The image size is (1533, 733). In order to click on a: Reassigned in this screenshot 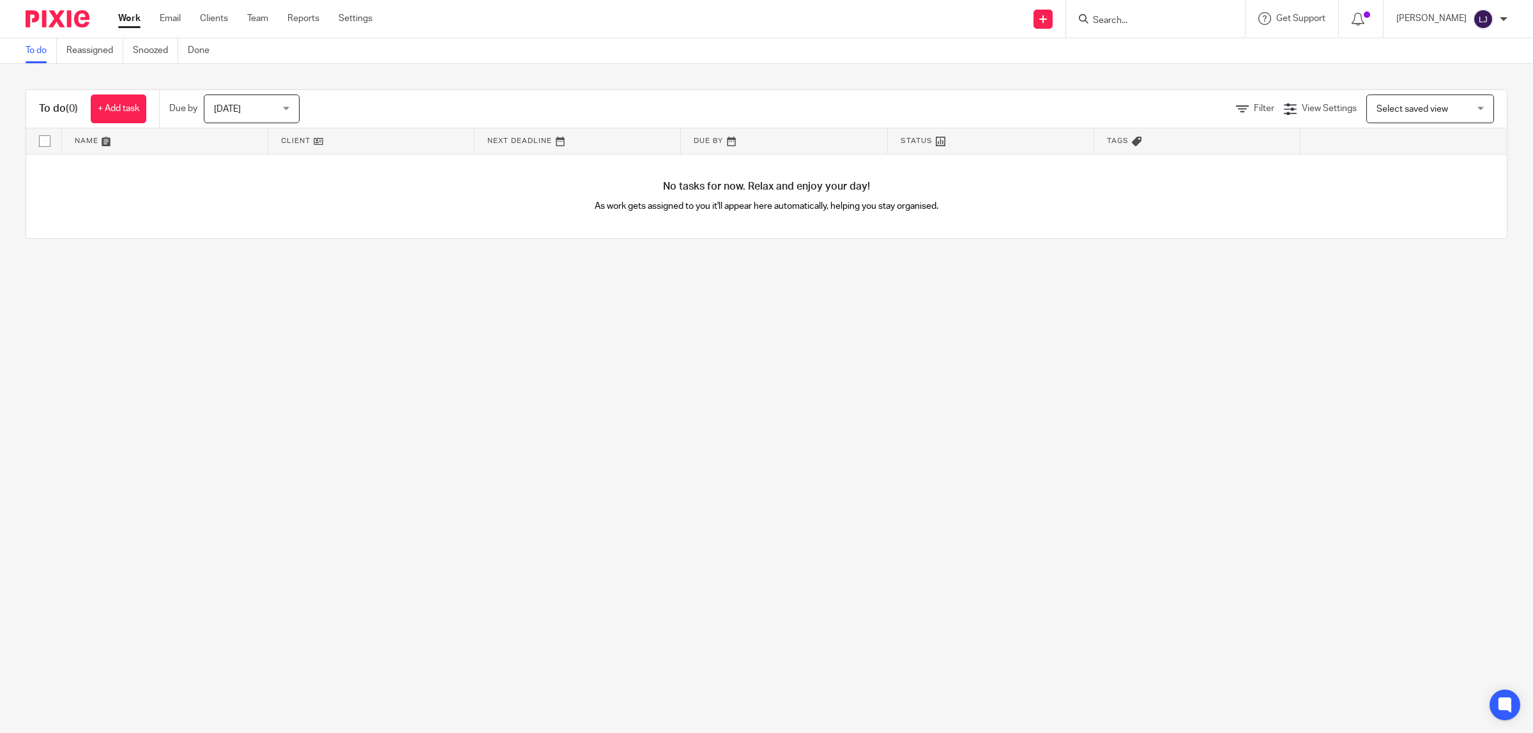, I will do `click(95, 50)`.